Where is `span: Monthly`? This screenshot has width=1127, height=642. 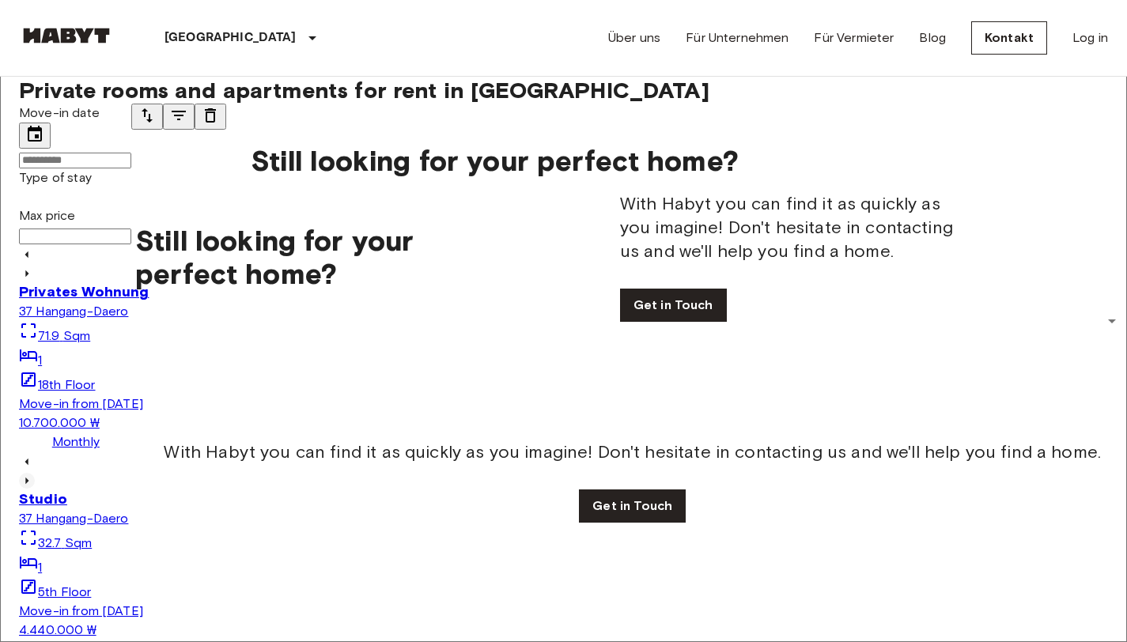
span: Monthly is located at coordinates (76, 442).